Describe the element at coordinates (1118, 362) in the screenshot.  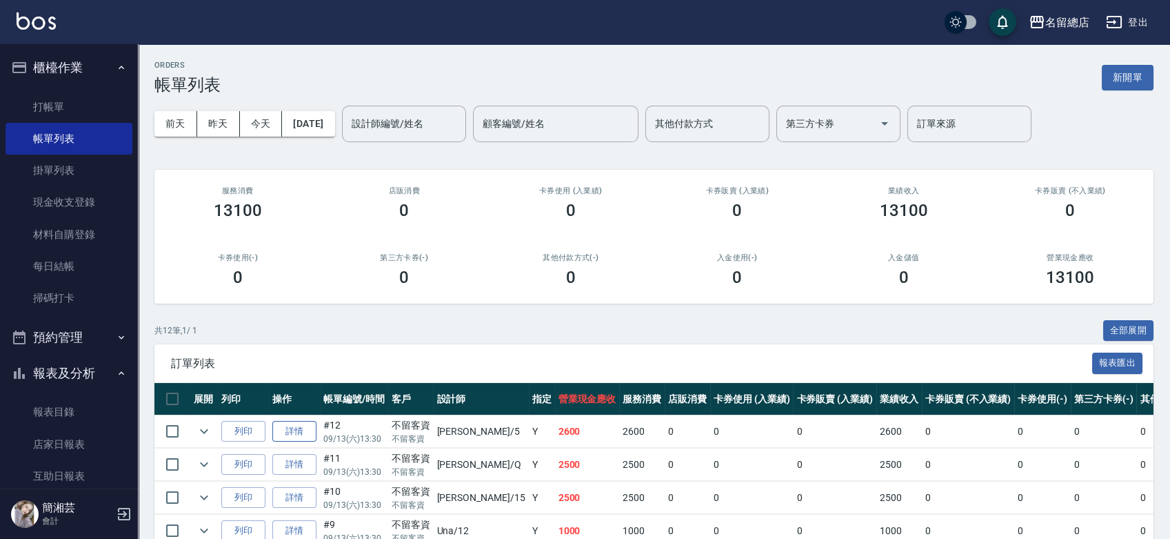
I see `a: 報表匯出` at that location.